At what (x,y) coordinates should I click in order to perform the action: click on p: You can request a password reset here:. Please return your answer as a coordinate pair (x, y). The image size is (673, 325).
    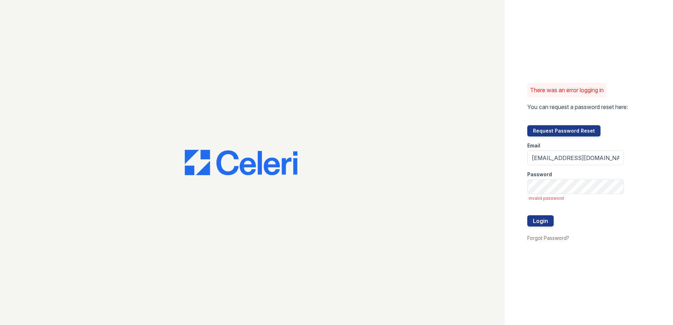
    Looking at the image, I should click on (578, 107).